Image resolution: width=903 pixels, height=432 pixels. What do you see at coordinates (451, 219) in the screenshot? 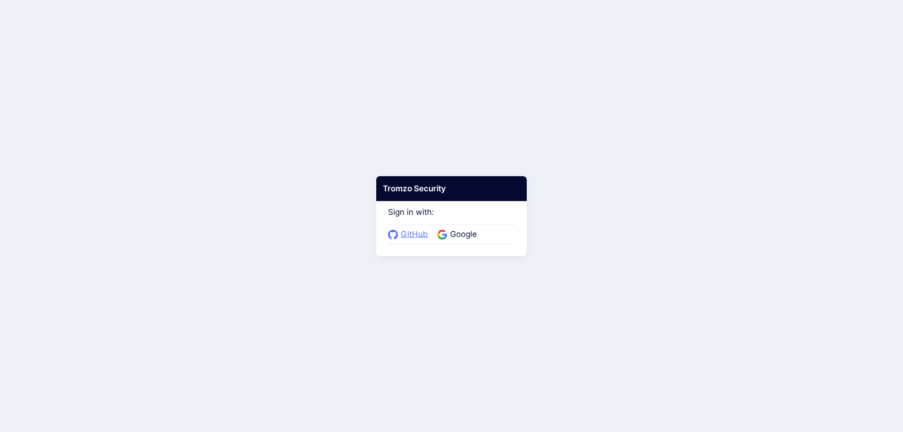
I see `div: Sign in with:` at bounding box center [451, 219].